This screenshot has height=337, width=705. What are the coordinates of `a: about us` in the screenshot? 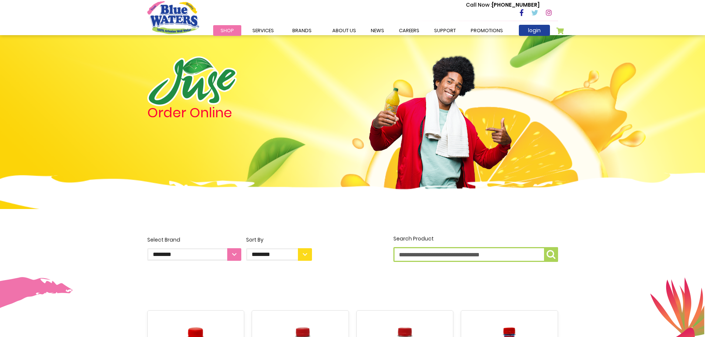 It's located at (344, 30).